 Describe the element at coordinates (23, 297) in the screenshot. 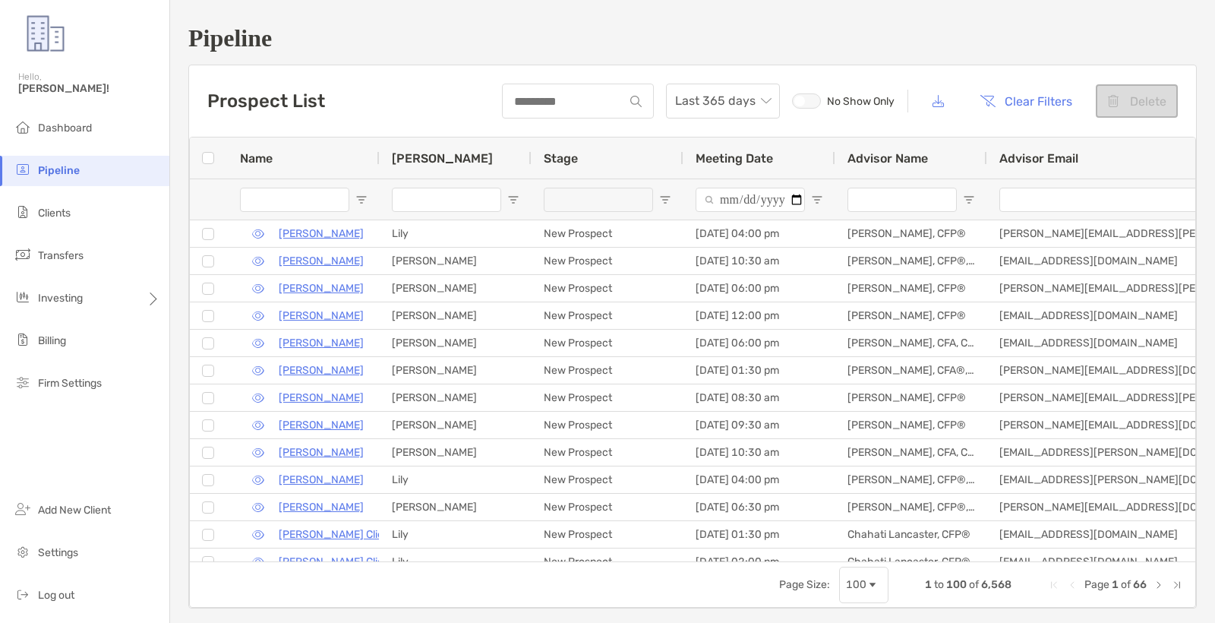

I see `img: investing icon` at that location.